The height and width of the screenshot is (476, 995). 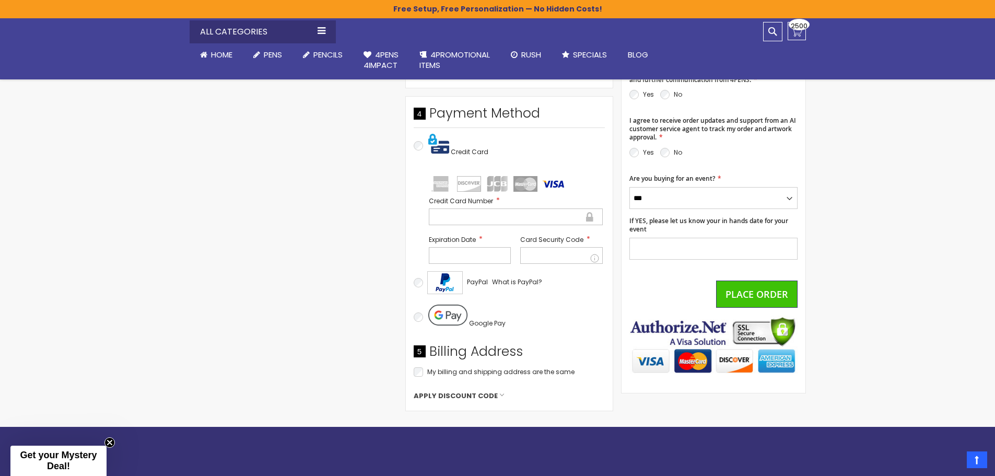 I want to click on span: Specials, so click(x=590, y=54).